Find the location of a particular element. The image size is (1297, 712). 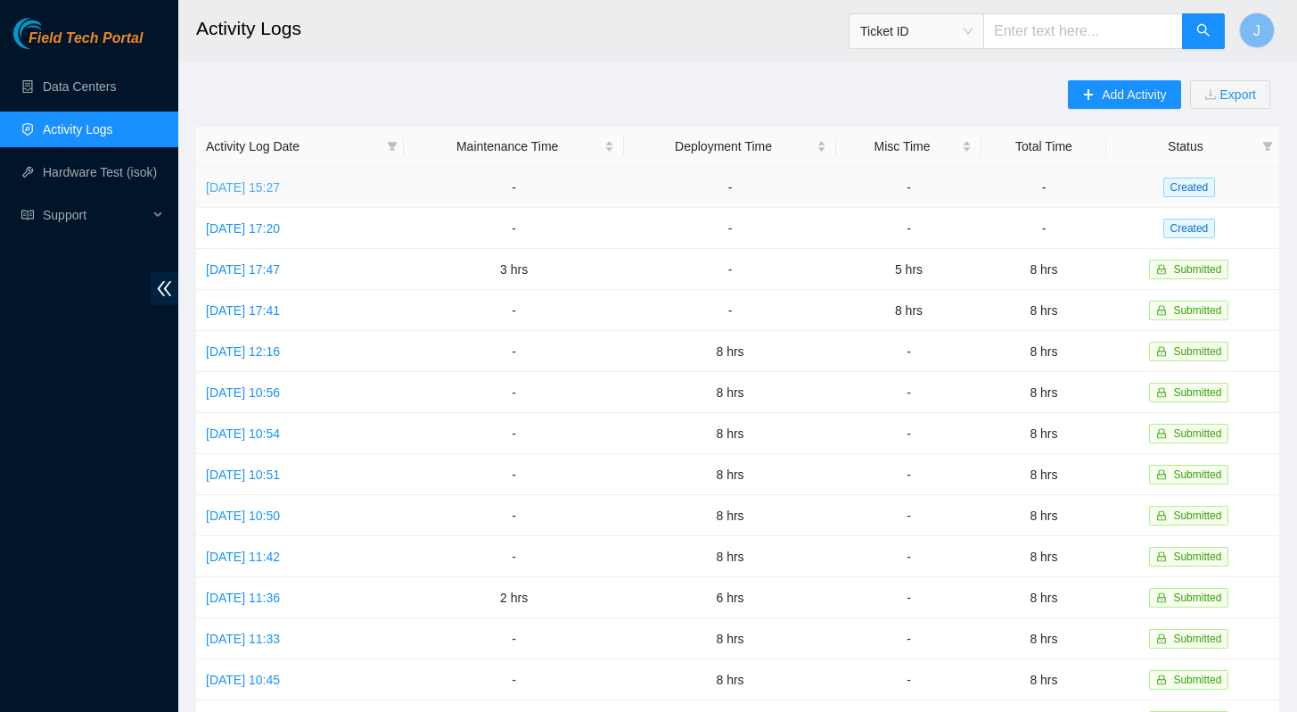

button: search is located at coordinates (1204, 31).